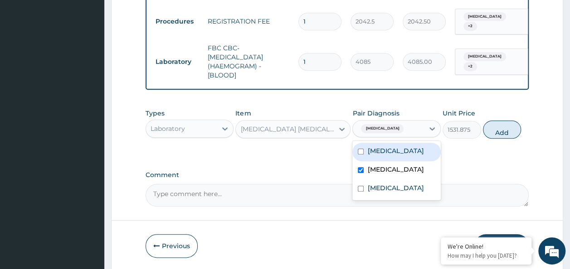  What do you see at coordinates (459, 113) in the screenshot?
I see `label: Unit Price` at bounding box center [459, 113].